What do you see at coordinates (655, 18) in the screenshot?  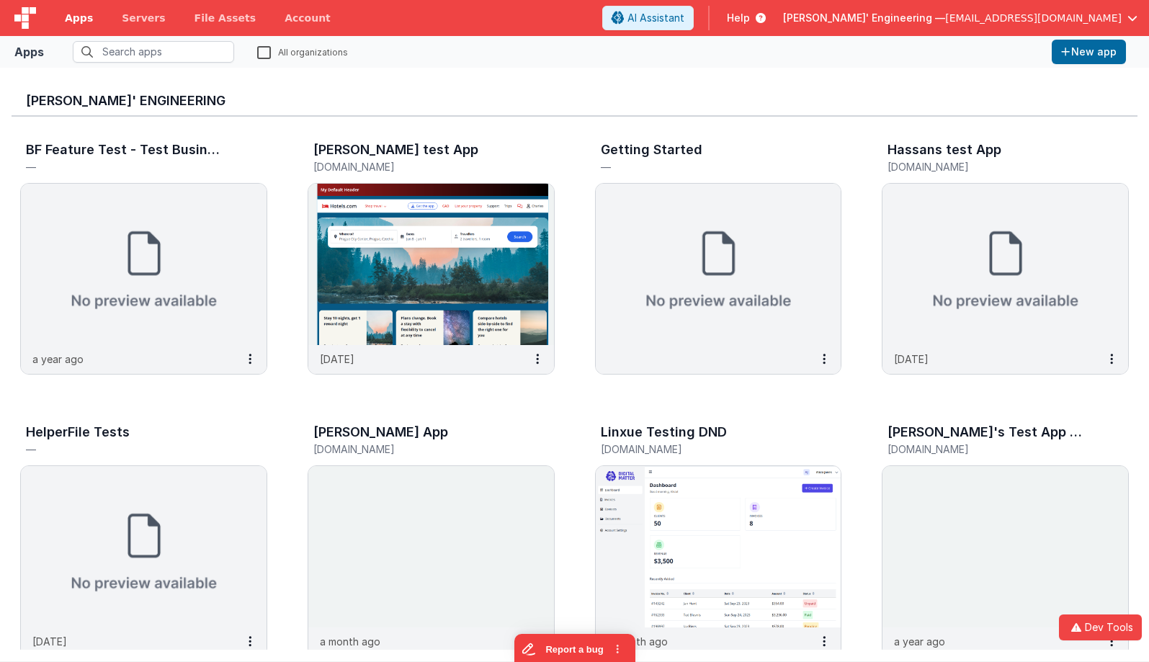 I see `span: AI Assistant` at bounding box center [655, 18].